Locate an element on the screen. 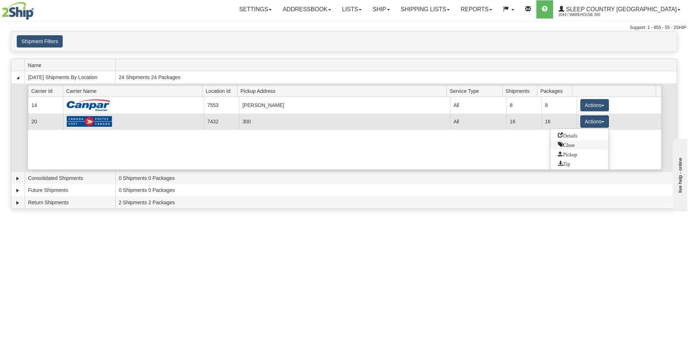  td: 14 is located at coordinates (45, 105).